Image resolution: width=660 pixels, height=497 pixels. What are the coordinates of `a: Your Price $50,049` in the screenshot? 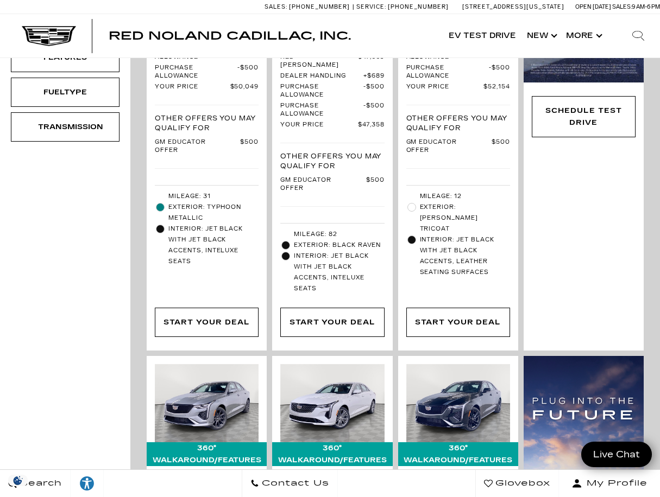 It's located at (206, 87).